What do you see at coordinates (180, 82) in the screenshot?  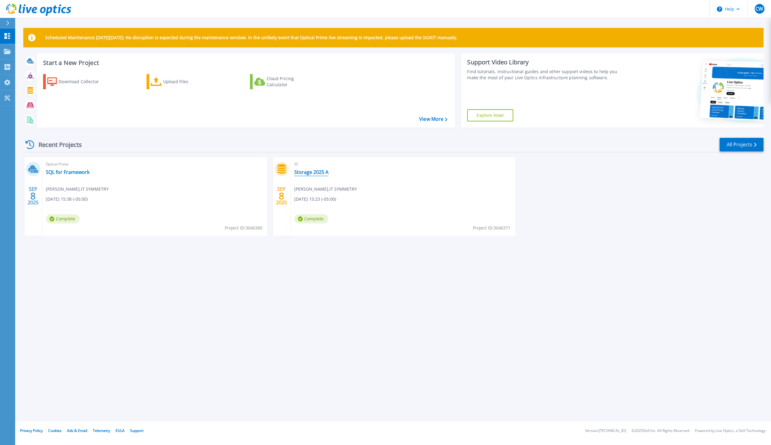 I see `a: Upload Files` at bounding box center [180, 82].